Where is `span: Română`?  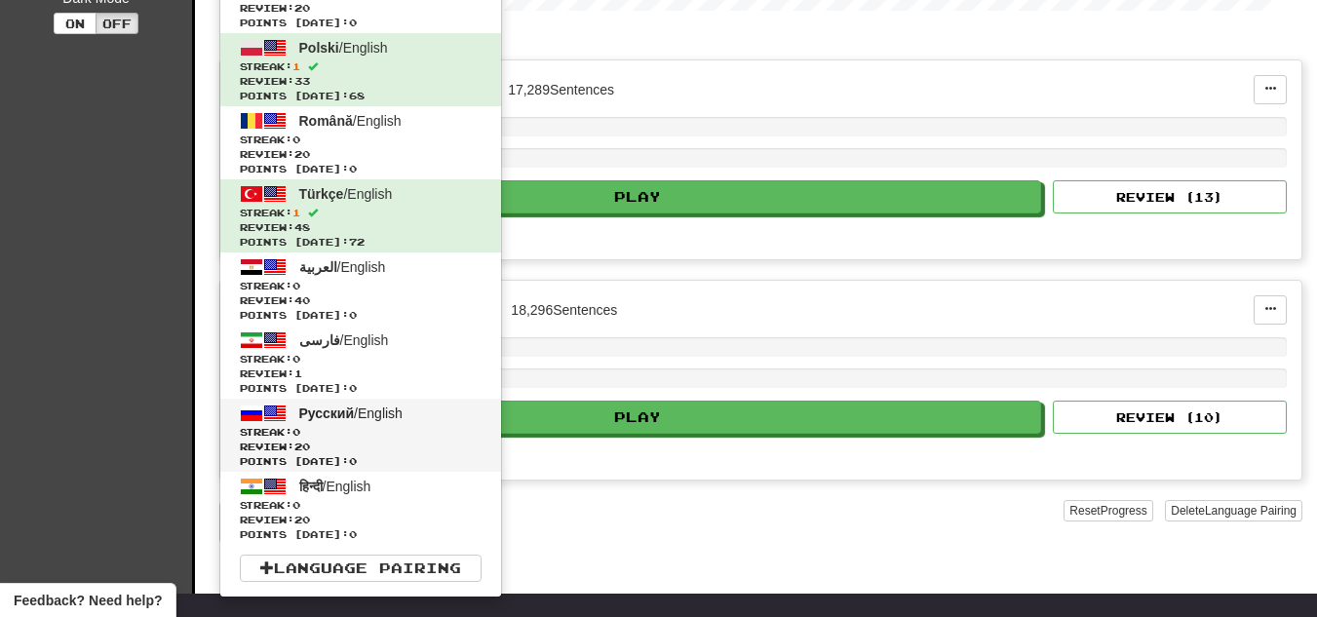 span: Română is located at coordinates (326, 121).